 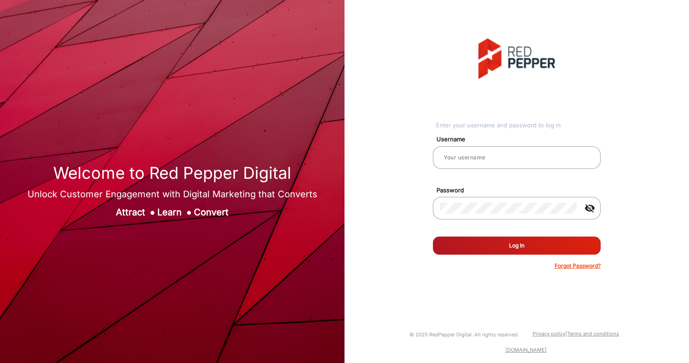 What do you see at coordinates (517, 157) in the screenshot?
I see `input: Your username` at bounding box center [517, 157].